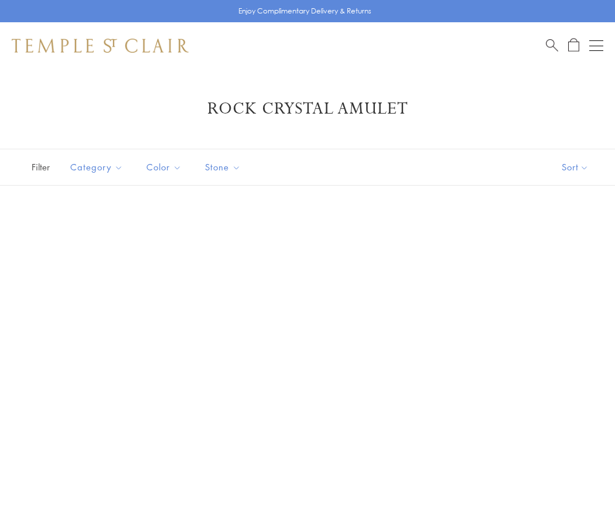 The width and height of the screenshot is (615, 520). Describe the element at coordinates (98, 167) in the screenshot. I see `span: Category` at that location.